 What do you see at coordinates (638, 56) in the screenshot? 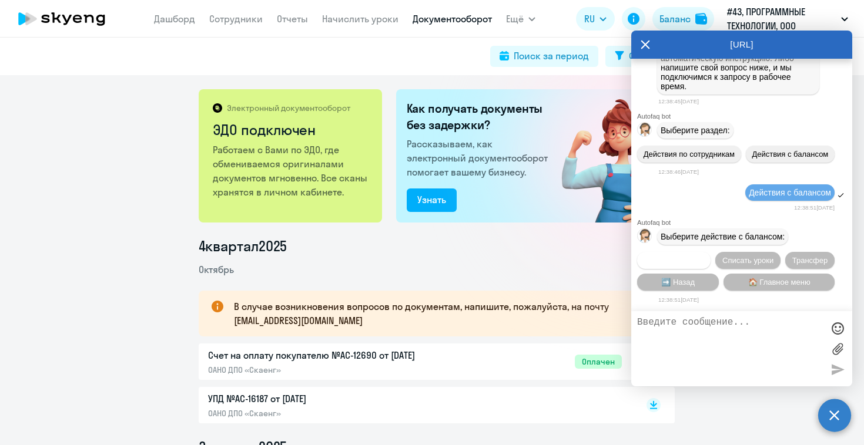
I see `button: Фильтр` at bounding box center [638, 56].